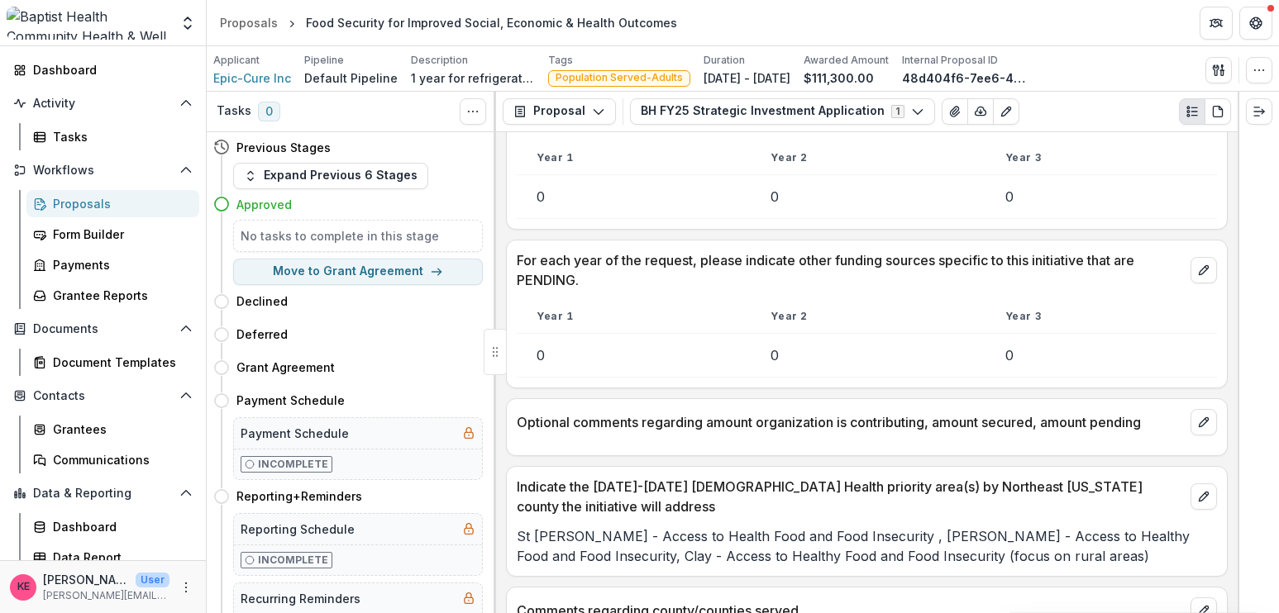 The width and height of the screenshot is (1279, 613). What do you see at coordinates (186, 588) in the screenshot?
I see `button: More` at bounding box center [186, 588].